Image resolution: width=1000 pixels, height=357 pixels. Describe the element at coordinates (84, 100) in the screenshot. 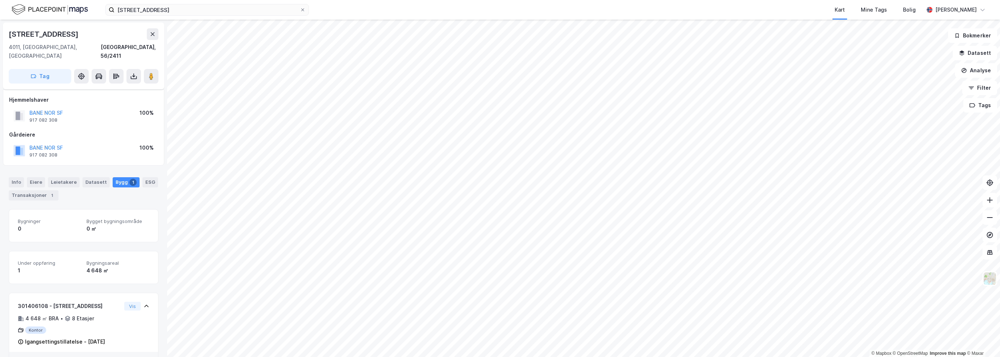

I see `div: Hjemmelshaver` at that location.